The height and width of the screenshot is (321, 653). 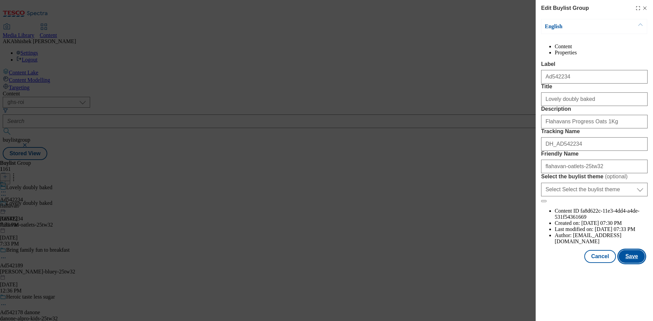 What do you see at coordinates (600, 257) in the screenshot?
I see `button: Cancel` at bounding box center [600, 257].